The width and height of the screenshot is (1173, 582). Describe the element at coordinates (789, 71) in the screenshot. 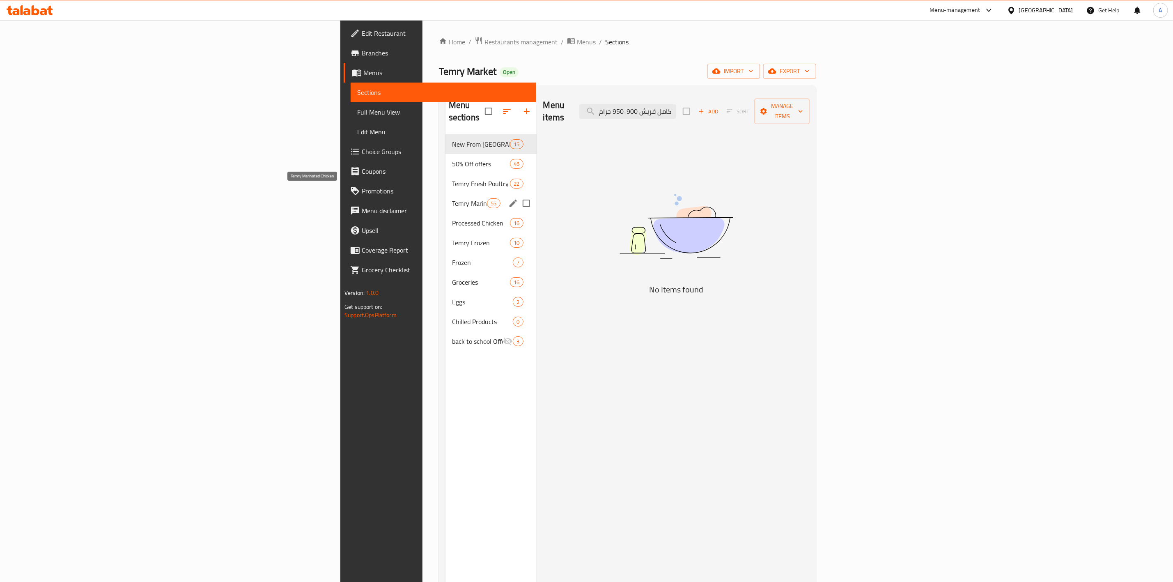

I see `span: export` at that location.